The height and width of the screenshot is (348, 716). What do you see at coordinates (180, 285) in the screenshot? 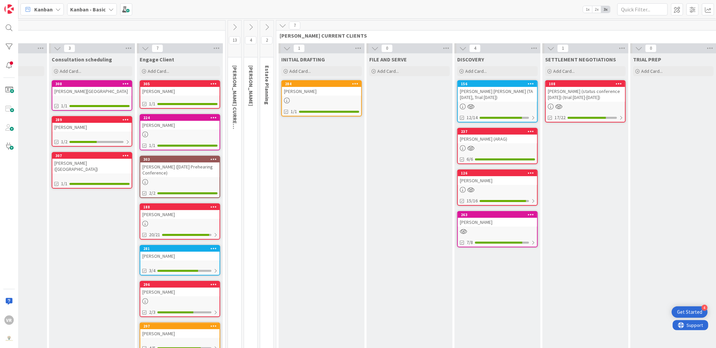
I see `div: 296` at bounding box center [180, 285].